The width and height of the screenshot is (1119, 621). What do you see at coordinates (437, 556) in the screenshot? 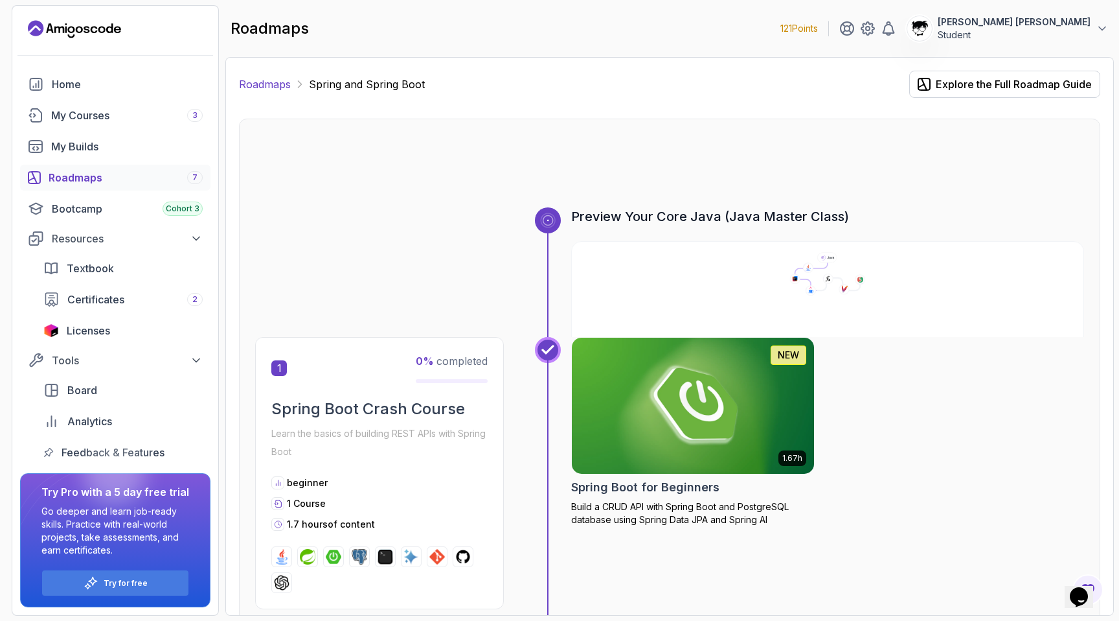
I see `img: git logo` at bounding box center [437, 556].